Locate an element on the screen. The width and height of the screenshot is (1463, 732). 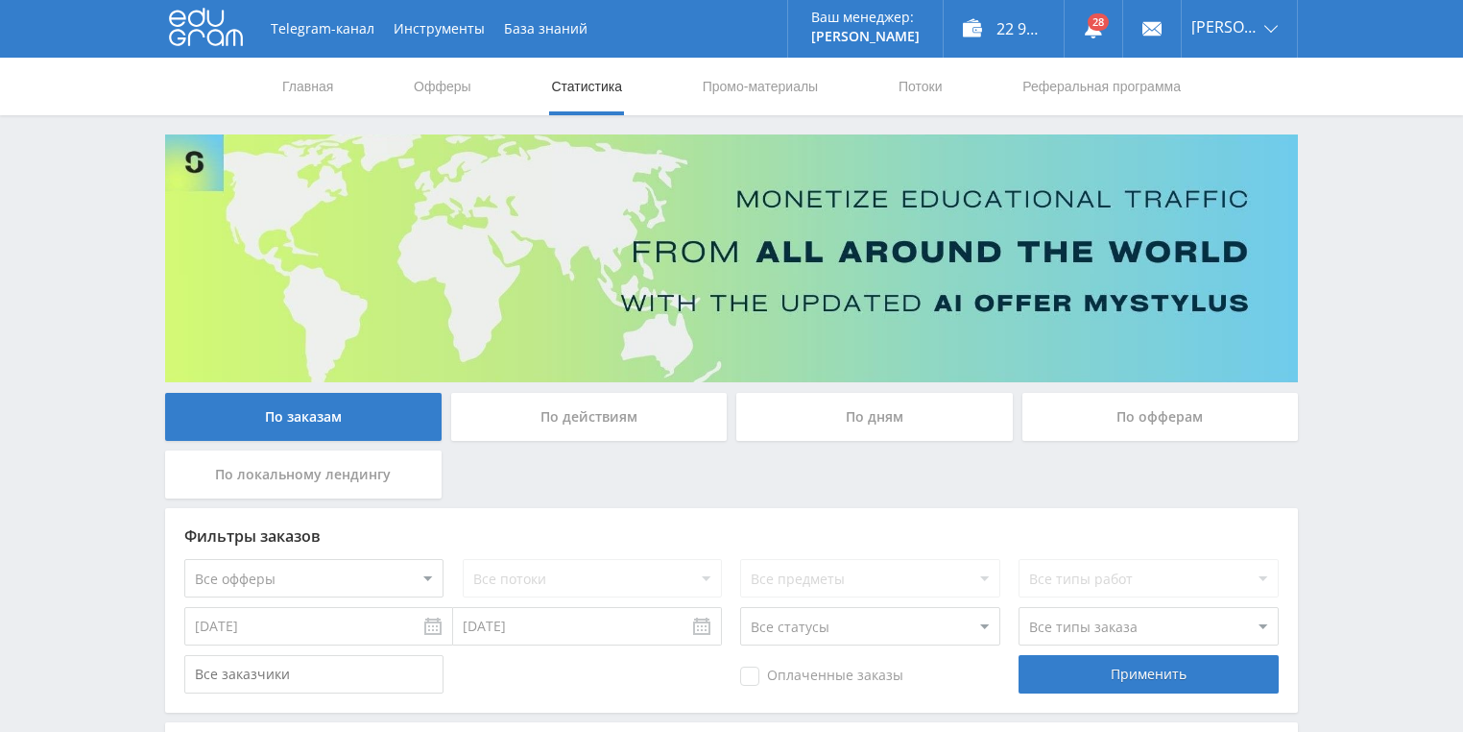
a: Потоки is located at coordinates (921, 86).